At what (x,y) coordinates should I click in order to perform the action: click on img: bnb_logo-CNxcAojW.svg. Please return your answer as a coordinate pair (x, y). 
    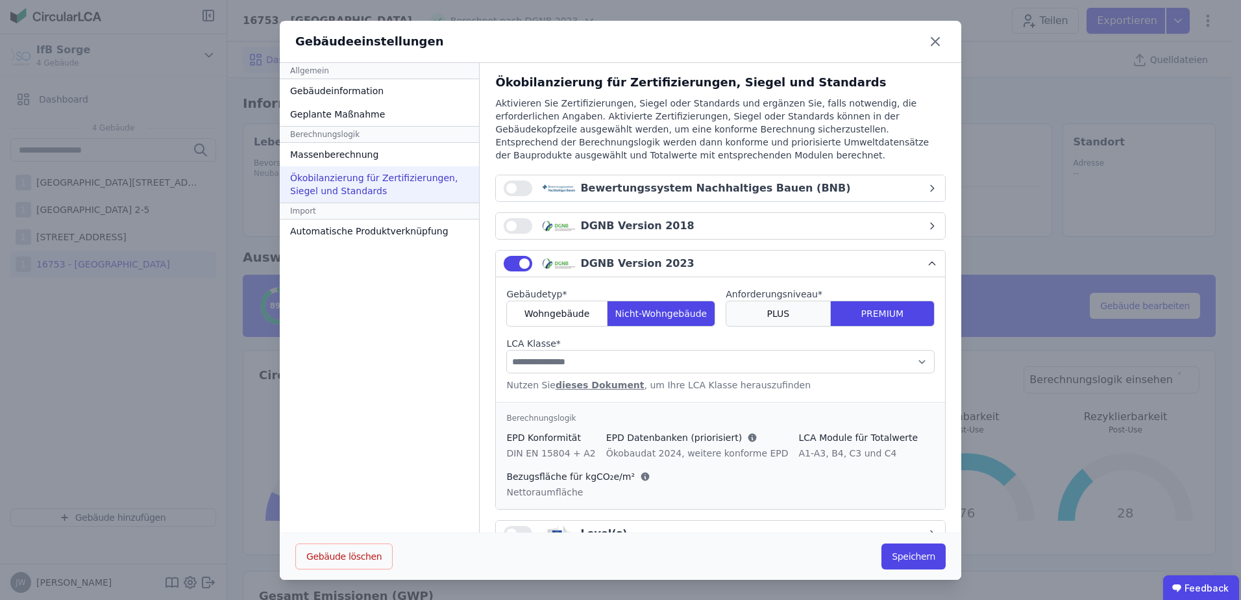
    Looking at the image, I should click on (559, 188).